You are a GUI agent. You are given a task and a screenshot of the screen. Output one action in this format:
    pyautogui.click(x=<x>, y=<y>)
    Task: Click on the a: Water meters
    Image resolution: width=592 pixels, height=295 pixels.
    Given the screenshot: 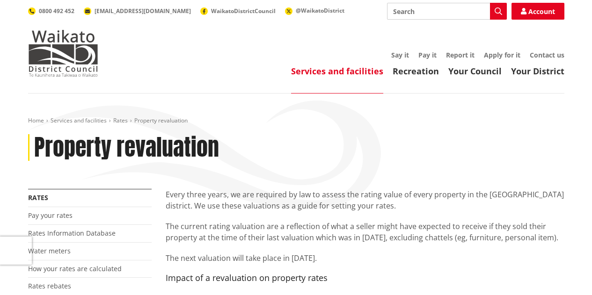 What is the action you would take?
    pyautogui.click(x=49, y=251)
    